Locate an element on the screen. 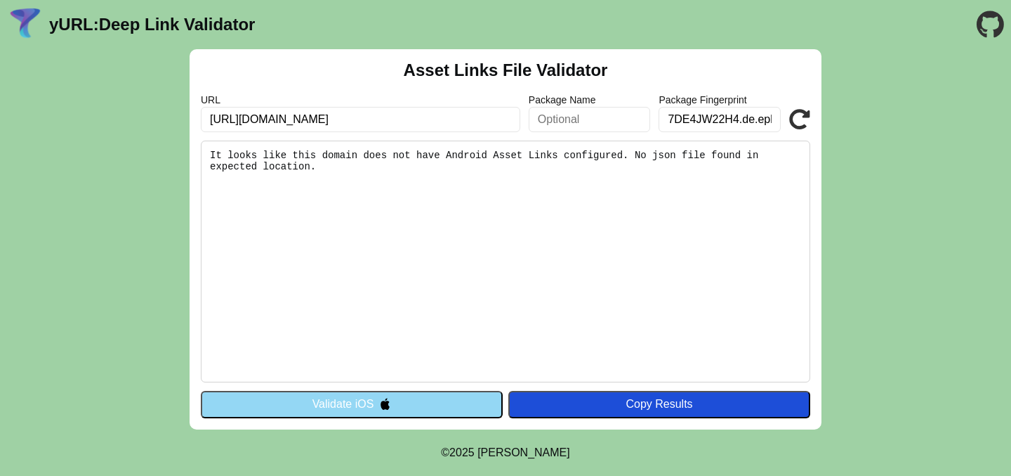 The height and width of the screenshot is (476, 1011). label: Package Fingerprint is located at coordinates (720, 100).